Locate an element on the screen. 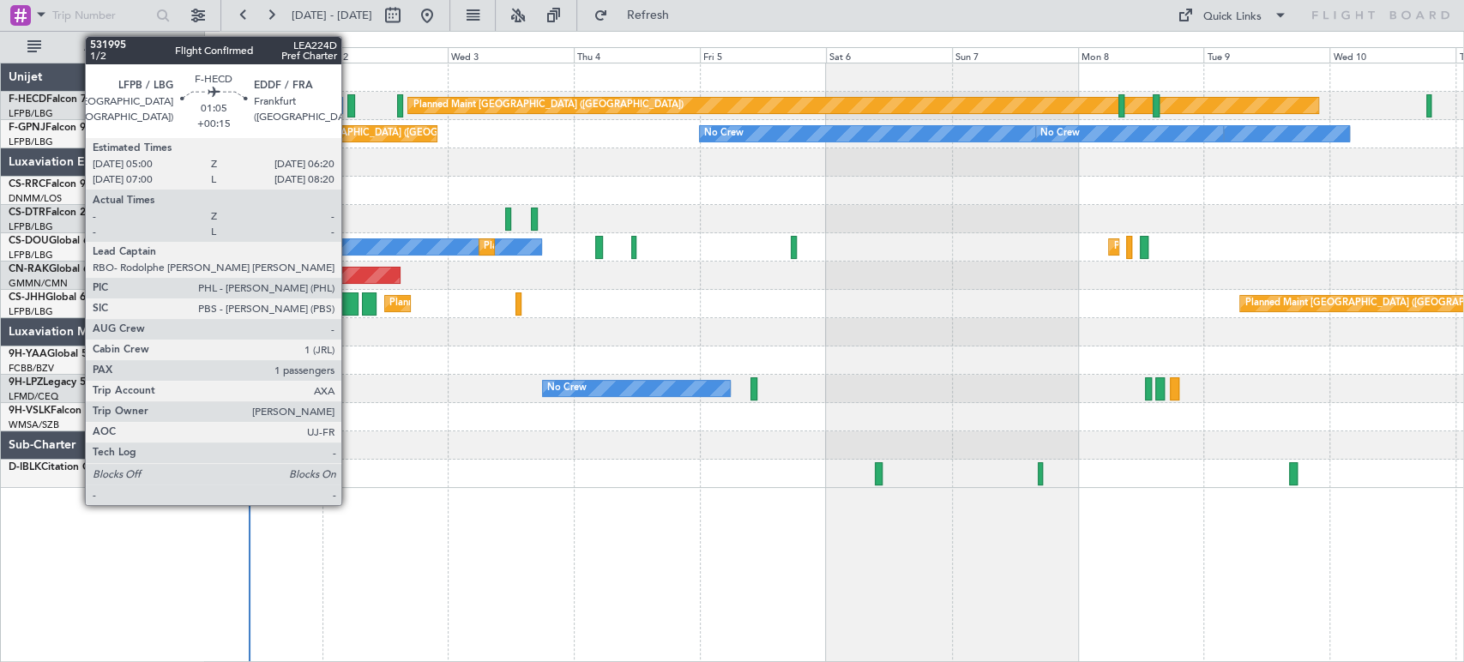 The width and height of the screenshot is (1464, 662). a: CS-DOUGlobal 6500 is located at coordinates (57, 241).